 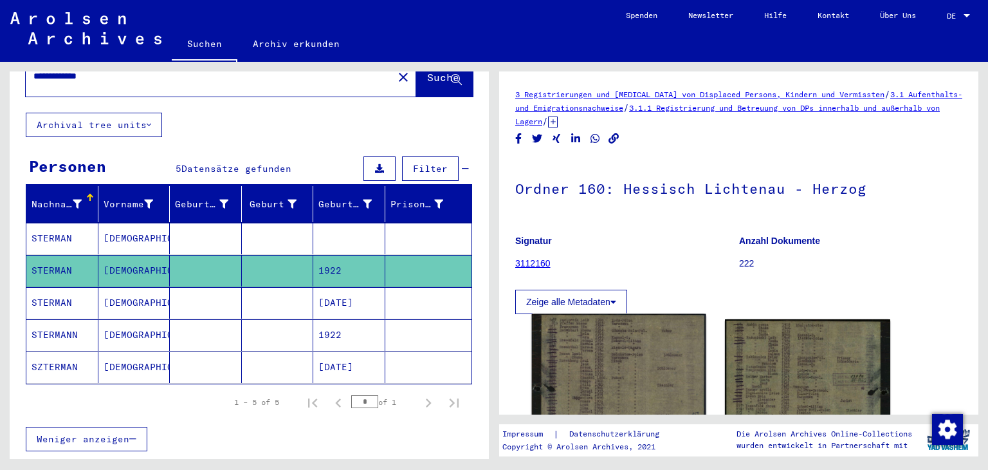 I want to click on span: DE, so click(x=954, y=16).